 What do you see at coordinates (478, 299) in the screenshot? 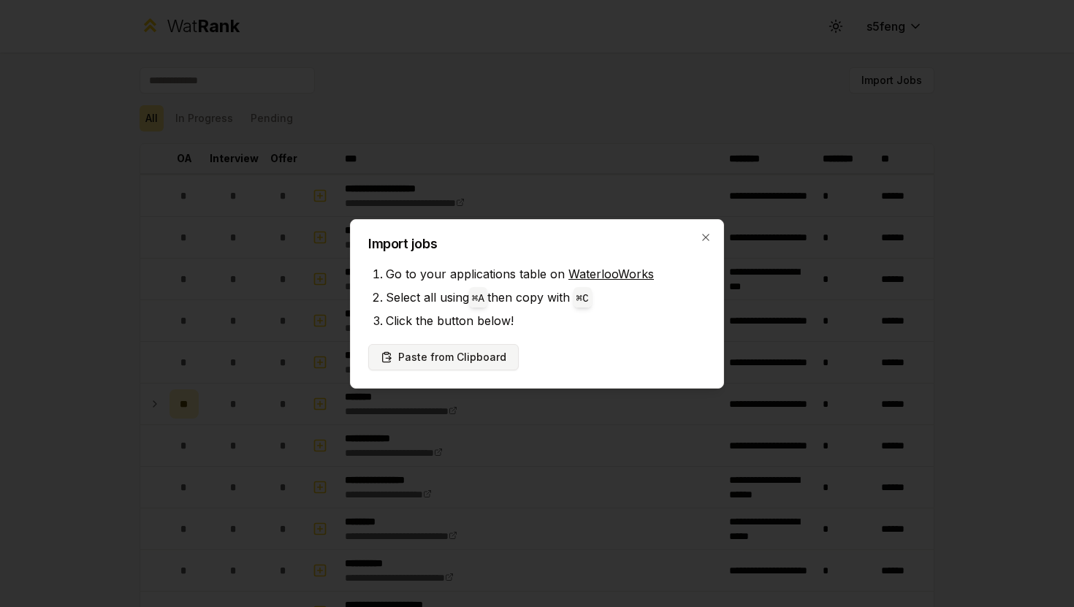
I see `code: ⌘ A` at bounding box center [478, 299].